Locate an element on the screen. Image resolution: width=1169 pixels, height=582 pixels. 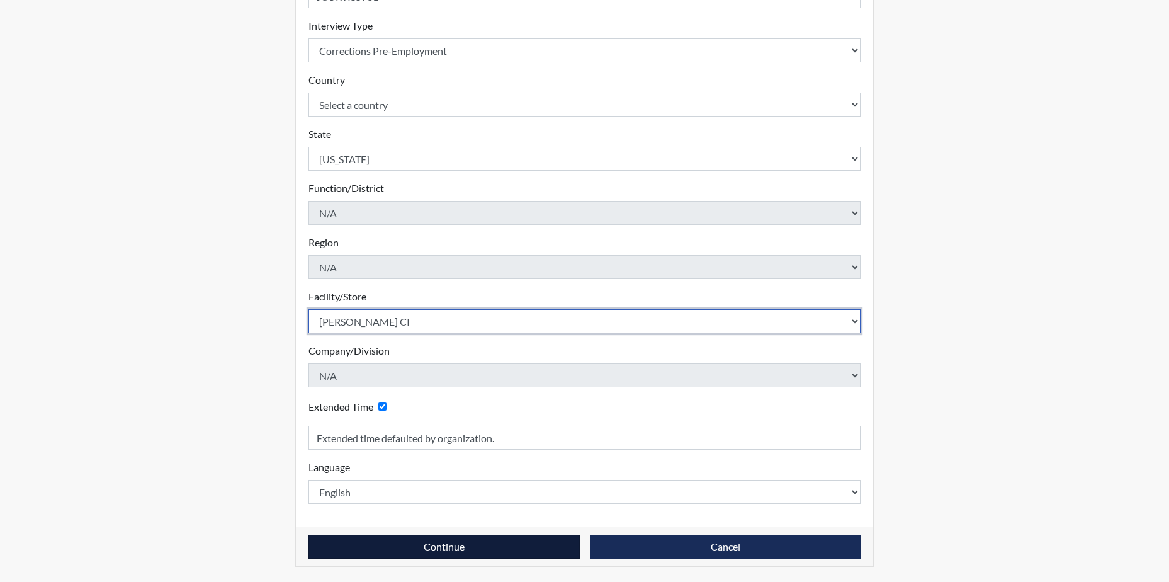
label: Facility/Store is located at coordinates (337, 297).